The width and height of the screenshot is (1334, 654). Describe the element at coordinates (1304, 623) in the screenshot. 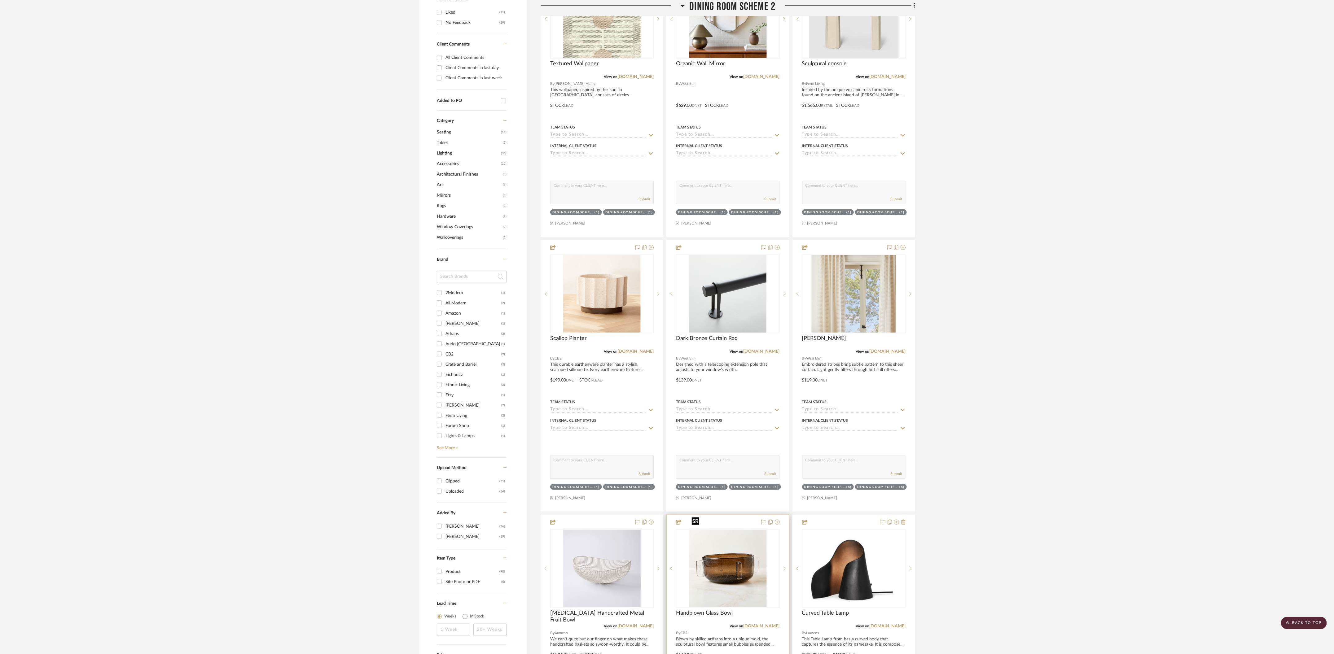

I see `scroll-to-top-button: BACK TO TOP` at that location.